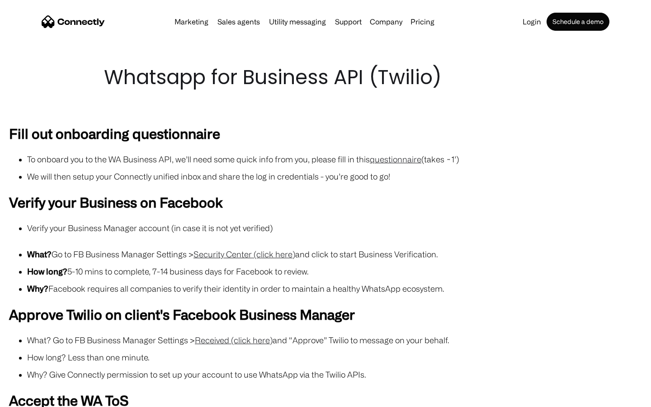 This screenshot has width=651, height=407. I want to click on a: Schedule a demo, so click(577, 22).